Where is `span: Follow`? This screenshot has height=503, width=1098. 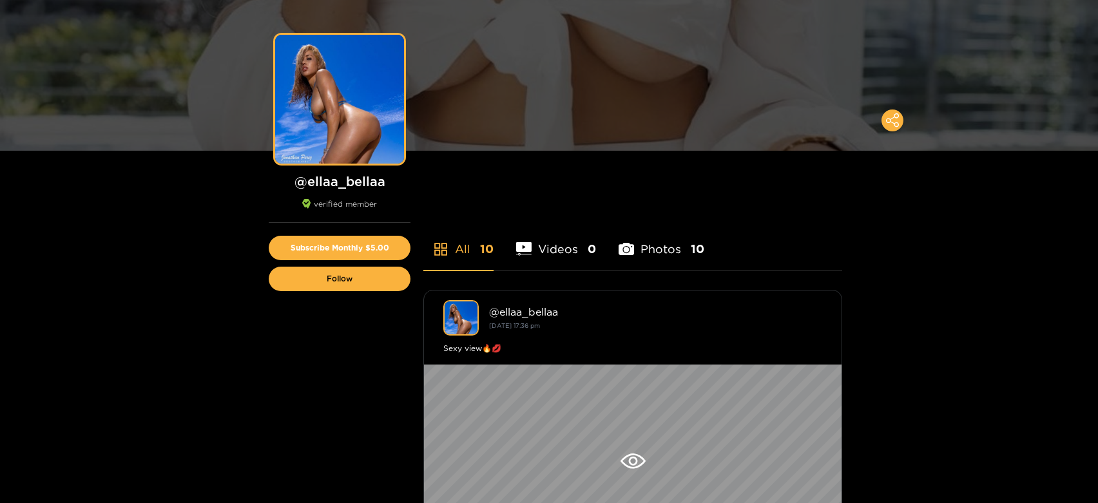
span: Follow is located at coordinates (340, 279).